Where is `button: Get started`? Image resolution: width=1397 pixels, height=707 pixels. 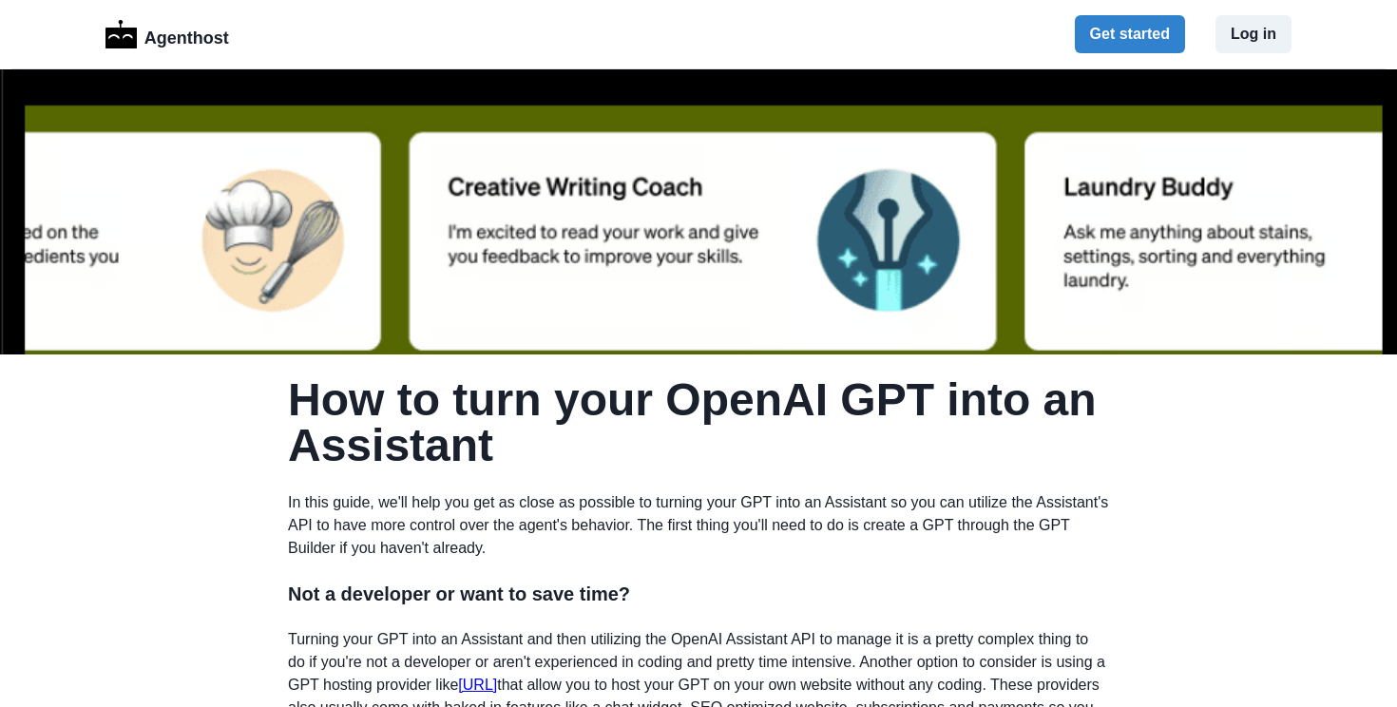
button: Get started is located at coordinates (1130, 34).